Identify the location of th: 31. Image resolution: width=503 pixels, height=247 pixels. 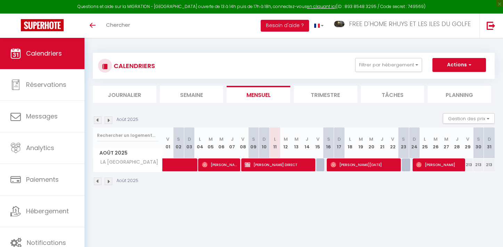
(489, 143).